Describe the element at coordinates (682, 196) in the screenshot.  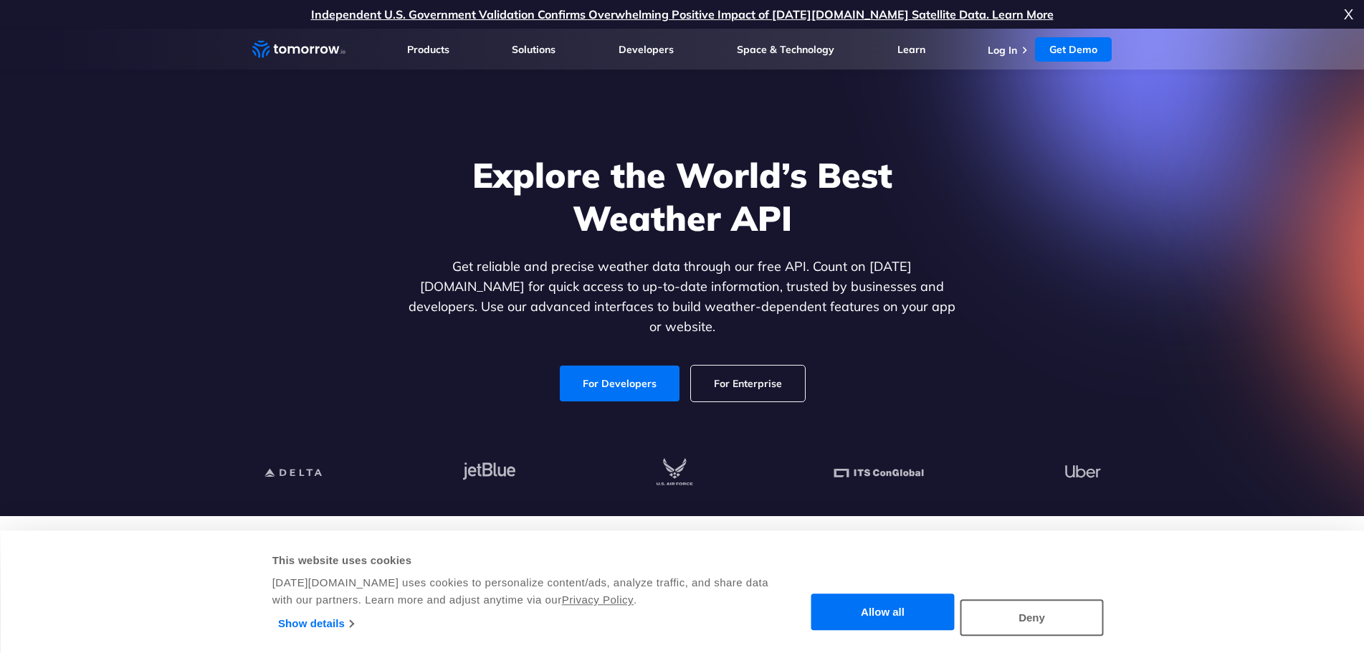
I see `h1: Explore the World’s Best Weather API` at that location.